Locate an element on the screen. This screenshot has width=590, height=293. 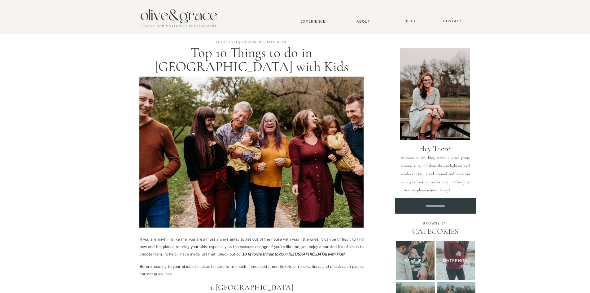
p: Before heading to your place of choice, be sure to to check if you need timed tickets or reservat... is located at coordinates (252, 270).